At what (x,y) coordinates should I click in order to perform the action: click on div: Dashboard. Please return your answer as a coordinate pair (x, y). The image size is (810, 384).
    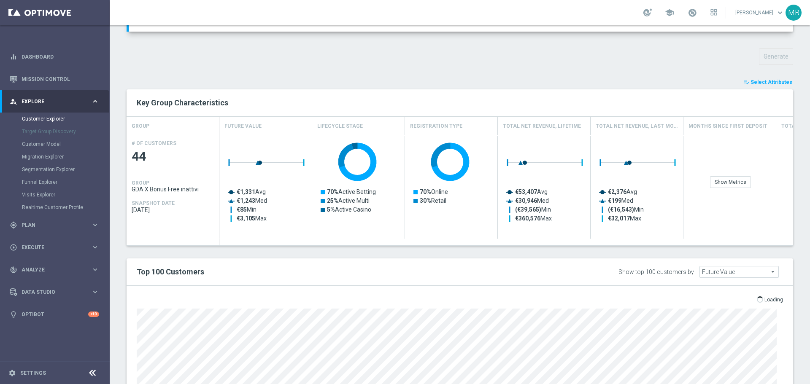
    Looking at the image, I should click on (54, 56).